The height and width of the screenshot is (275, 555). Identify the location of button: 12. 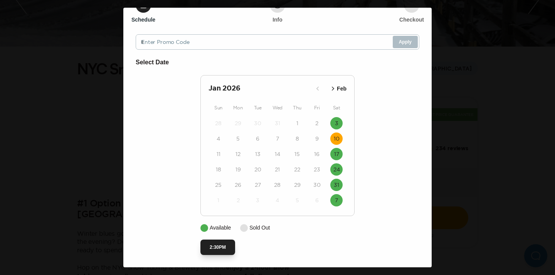
(238, 154).